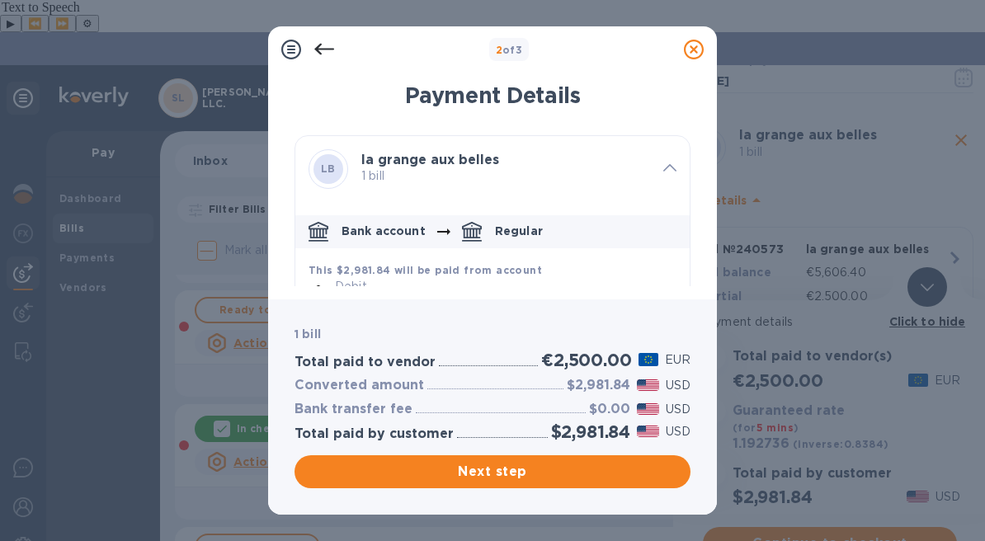  What do you see at coordinates (610, 409) in the screenshot?
I see `h3: $0.00` at bounding box center [610, 409].